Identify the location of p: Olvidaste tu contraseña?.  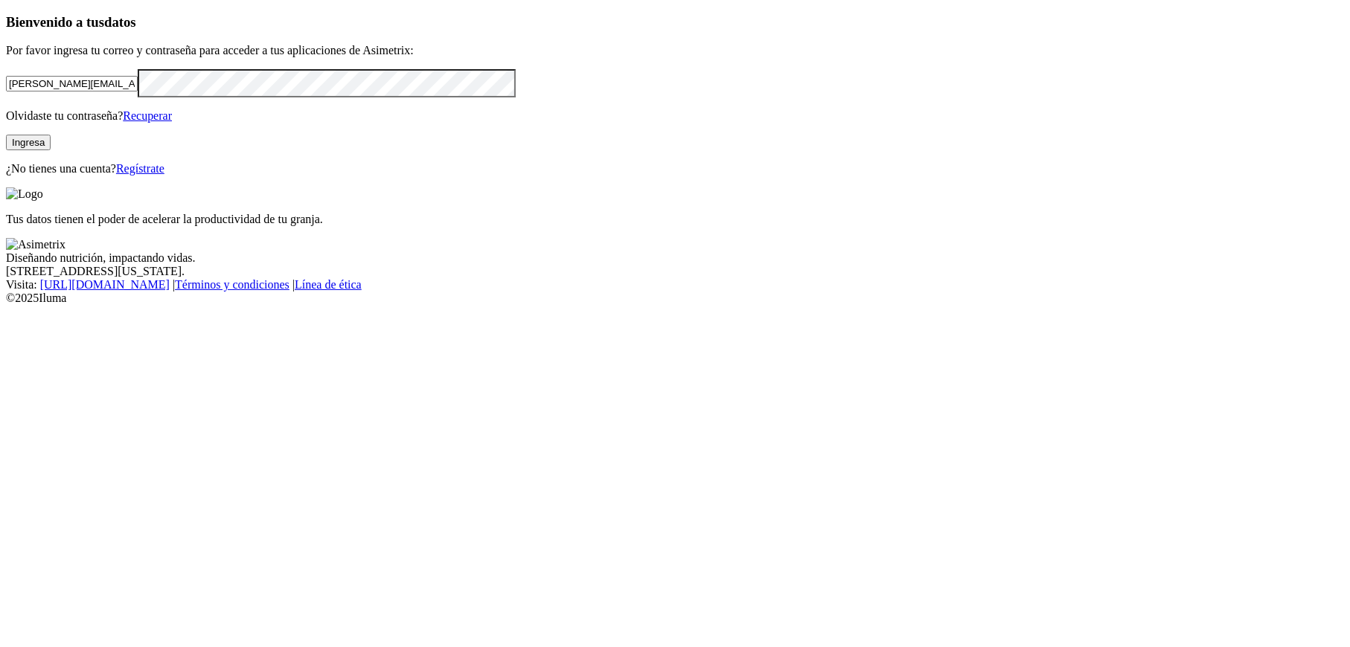
(675, 116).